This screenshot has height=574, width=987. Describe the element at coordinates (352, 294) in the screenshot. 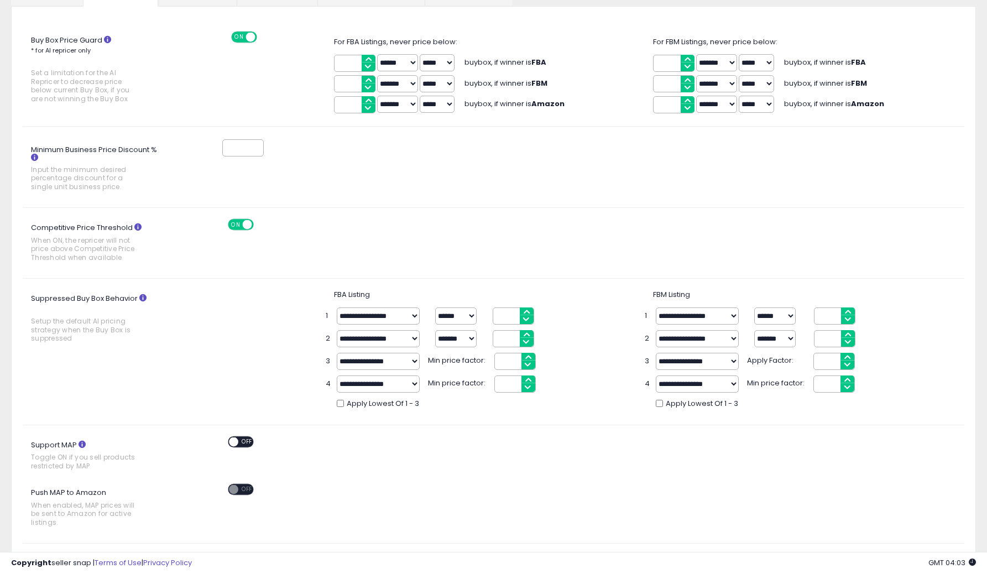

I see `span: FBA Listing` at that location.